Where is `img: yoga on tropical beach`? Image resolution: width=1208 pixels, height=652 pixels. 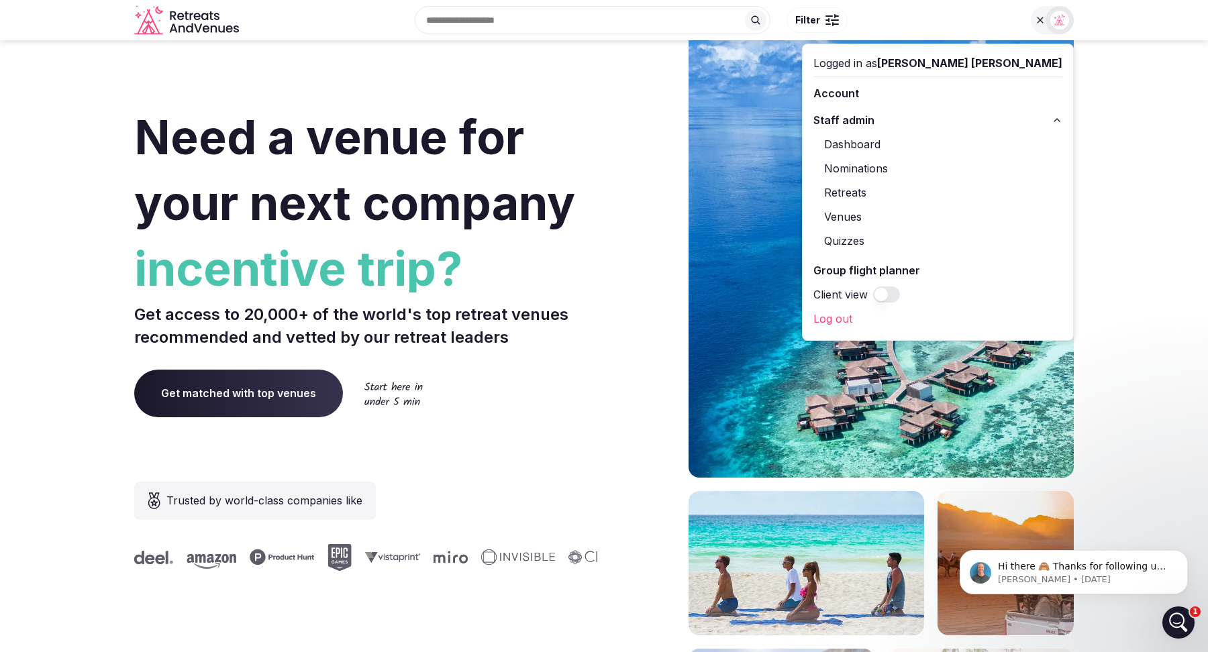
img: yoga on tropical beach is located at coordinates (806, 563).